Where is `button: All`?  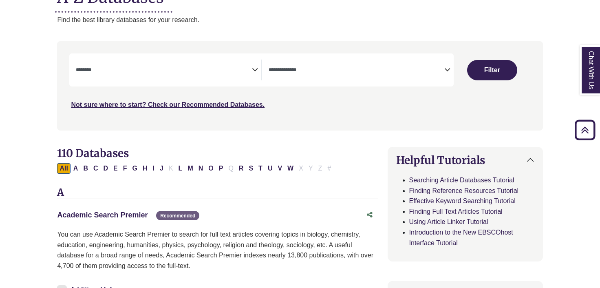
button: All is located at coordinates (64, 168).